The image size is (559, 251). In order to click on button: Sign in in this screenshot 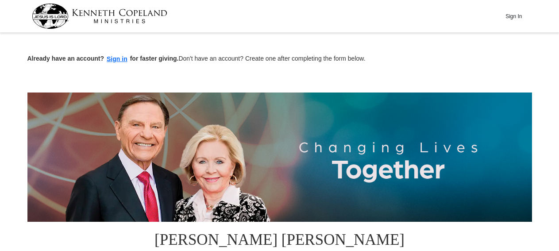, I will do `click(117, 59)`.